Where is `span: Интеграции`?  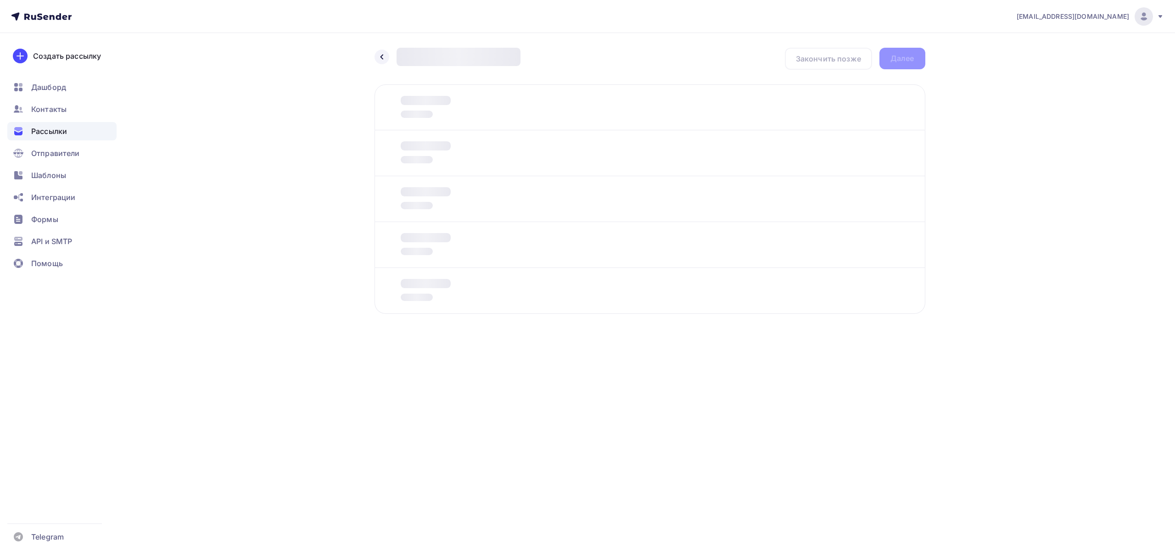 span: Интеграции is located at coordinates (53, 197).